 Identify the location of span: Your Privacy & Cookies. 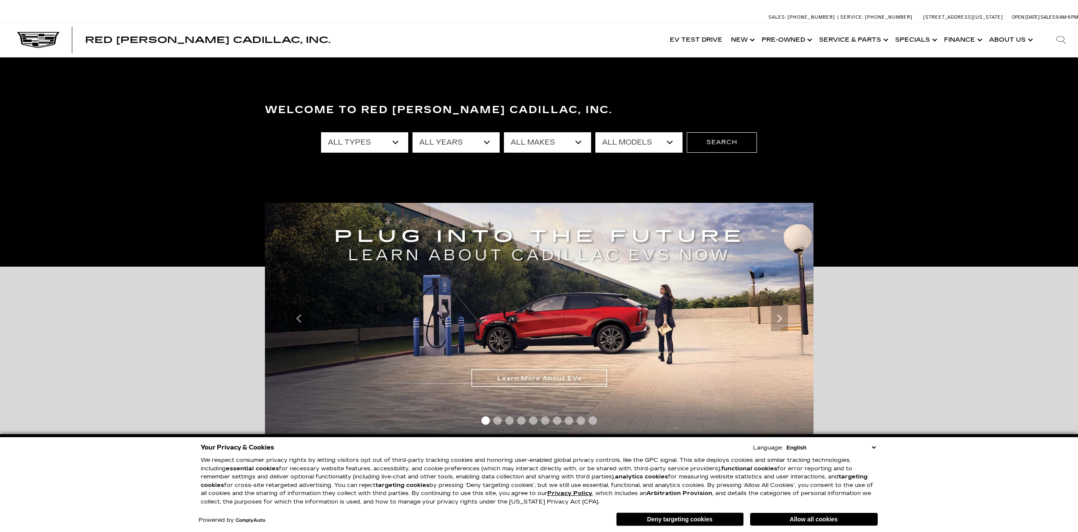
(237, 447).